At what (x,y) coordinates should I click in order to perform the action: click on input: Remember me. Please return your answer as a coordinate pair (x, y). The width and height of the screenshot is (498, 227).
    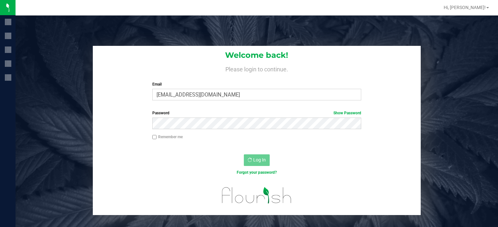
    Looking at the image, I should click on (154, 137).